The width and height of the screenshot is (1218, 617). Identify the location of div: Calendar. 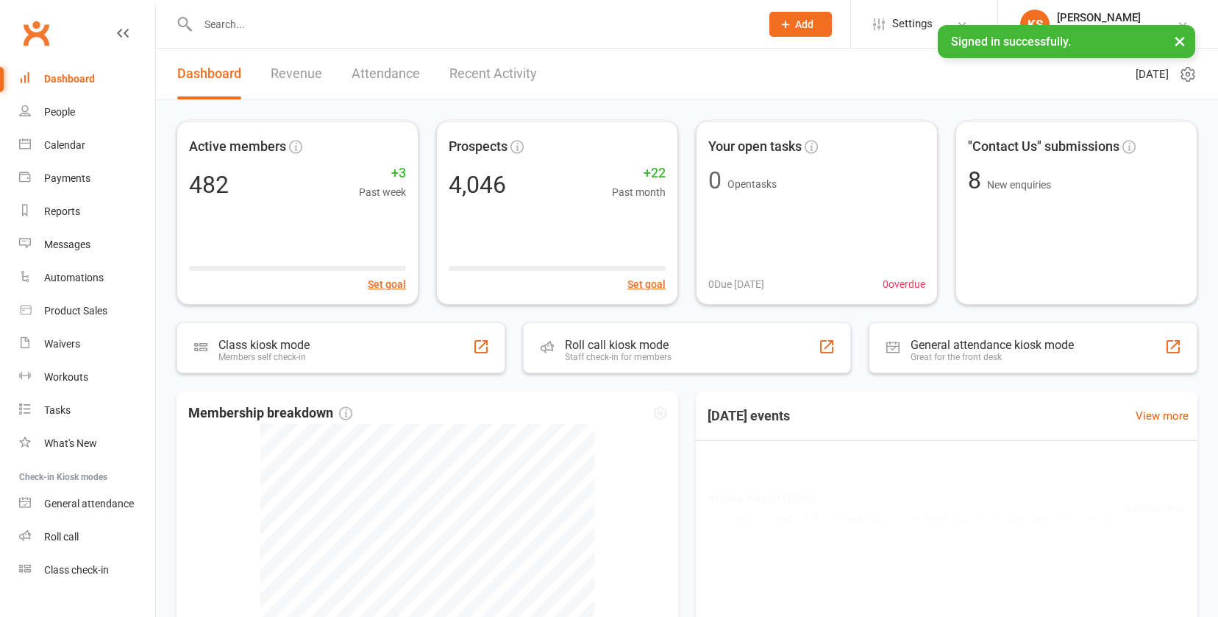
(65, 145).